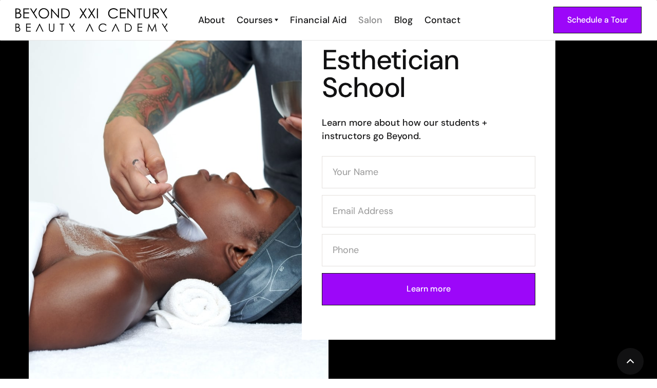 This screenshot has width=657, height=388. What do you see at coordinates (91, 20) in the screenshot?
I see `img: beyond 21st century beauty academy logo` at bounding box center [91, 20].